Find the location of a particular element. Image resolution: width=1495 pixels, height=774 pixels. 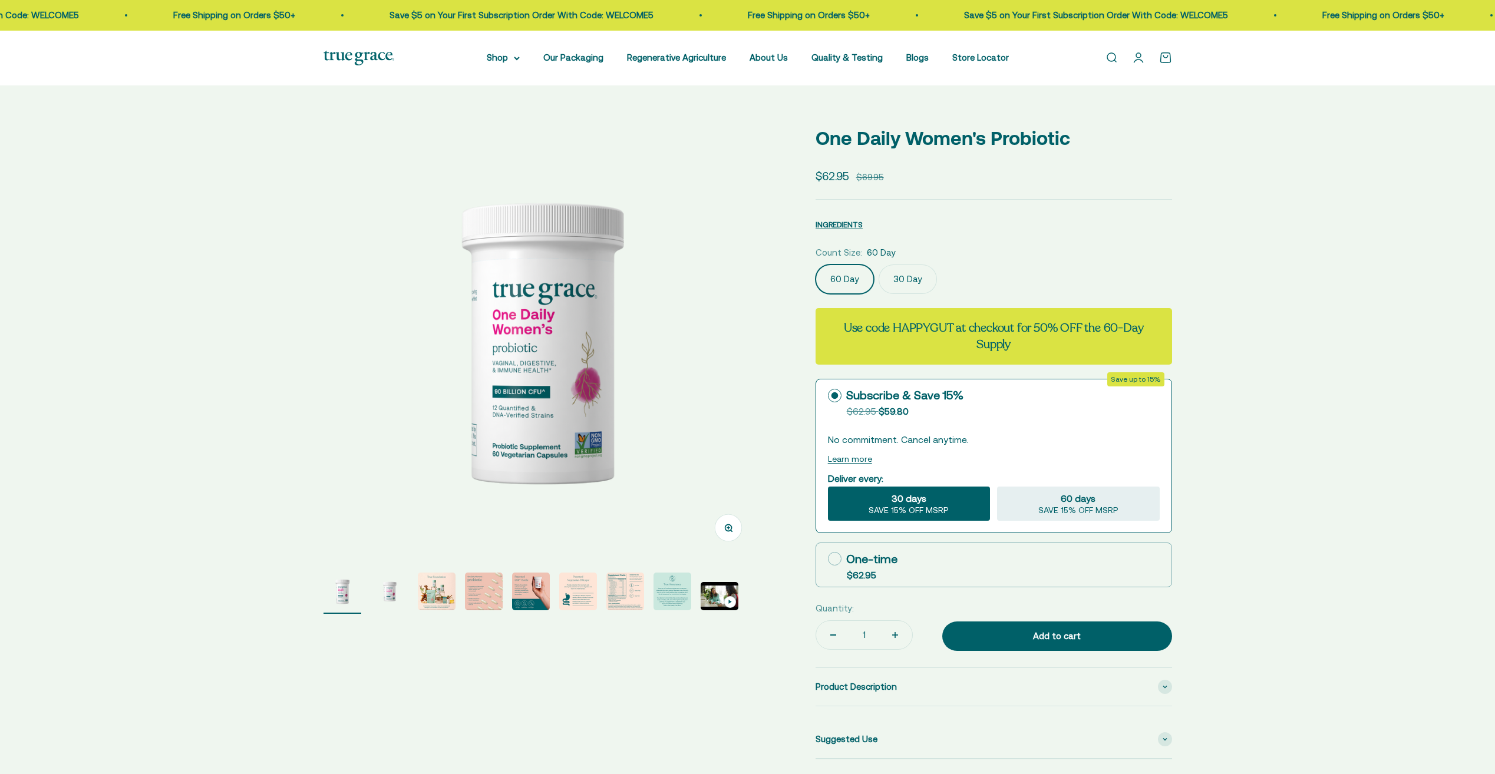

button: Go to item 6 is located at coordinates (578, 593).